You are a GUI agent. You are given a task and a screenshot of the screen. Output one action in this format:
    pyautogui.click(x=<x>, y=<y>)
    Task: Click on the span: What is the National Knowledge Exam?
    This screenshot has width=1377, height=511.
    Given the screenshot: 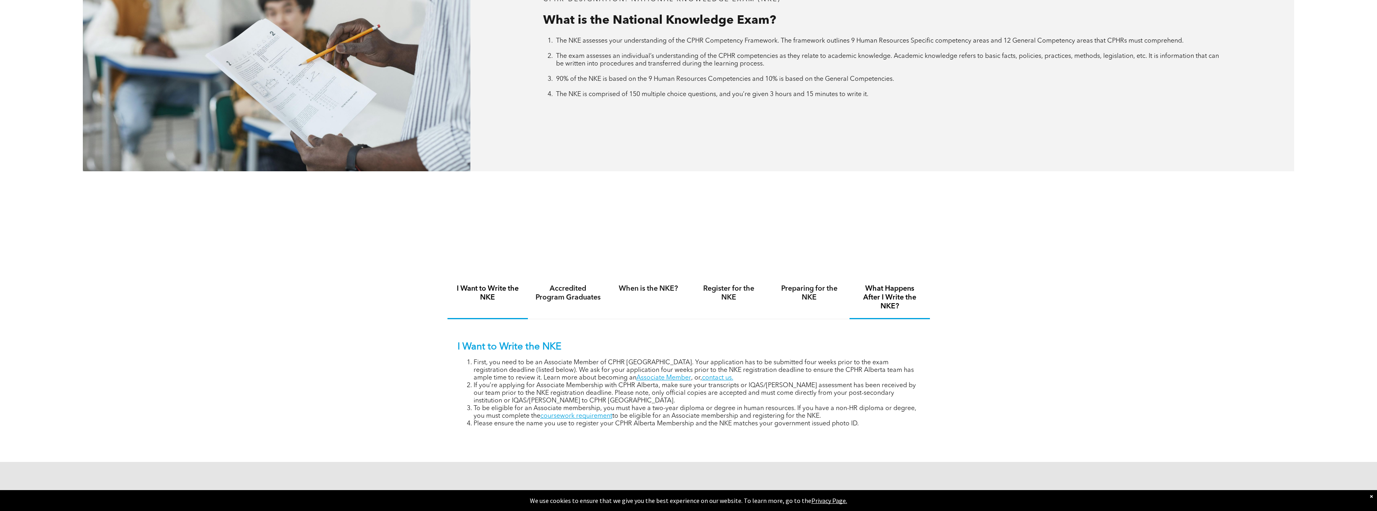 What is the action you would take?
    pyautogui.click(x=659, y=21)
    